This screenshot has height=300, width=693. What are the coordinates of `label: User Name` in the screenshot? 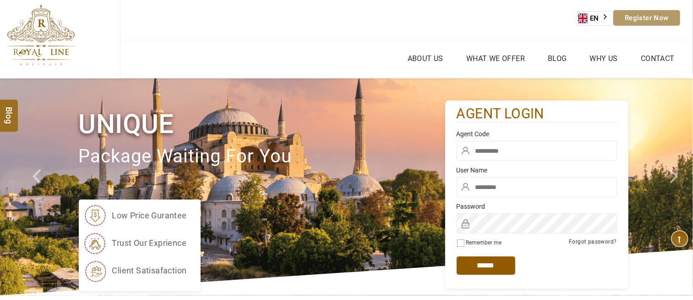 It's located at (537, 170).